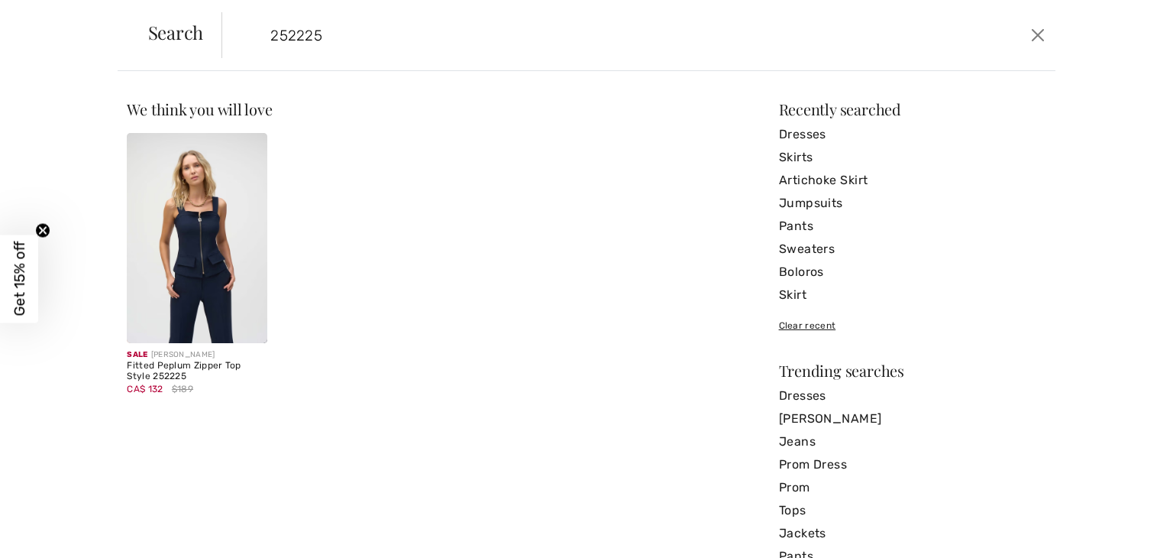 The height and width of the screenshot is (558, 1173). What do you see at coordinates (913, 249) in the screenshot?
I see `a: Sweaters` at bounding box center [913, 249].